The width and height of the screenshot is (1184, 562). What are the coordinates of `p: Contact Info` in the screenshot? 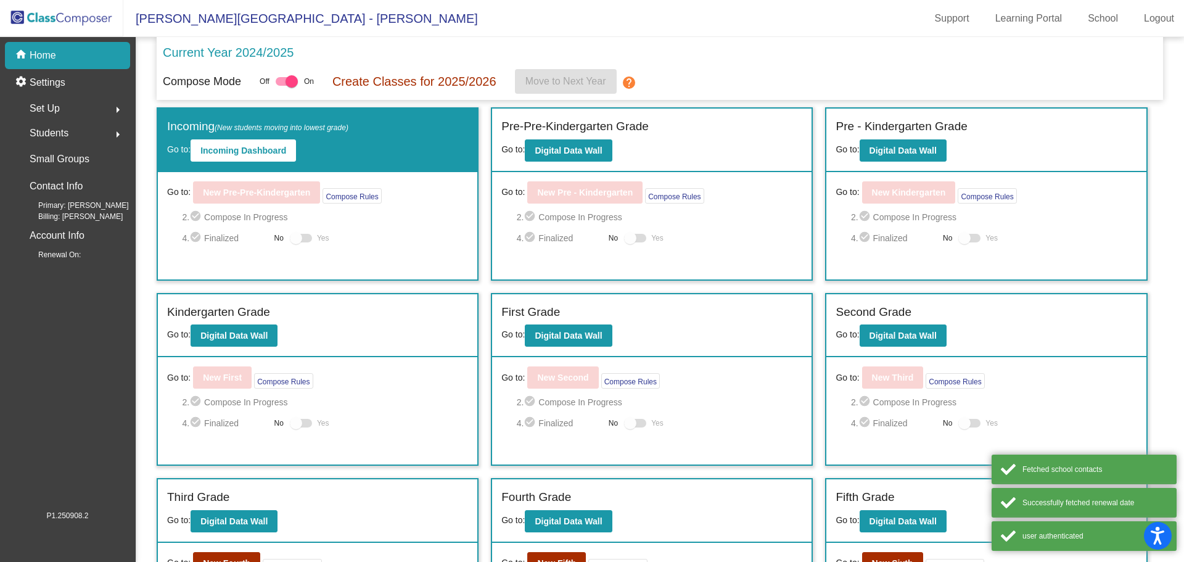 It's located at (56, 186).